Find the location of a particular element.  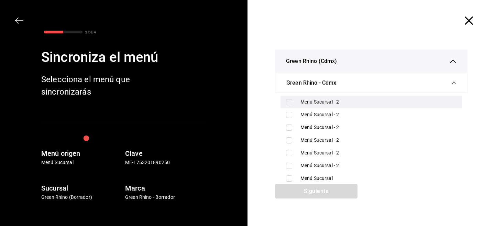

p: Menú Sucursal is located at coordinates (82, 162).